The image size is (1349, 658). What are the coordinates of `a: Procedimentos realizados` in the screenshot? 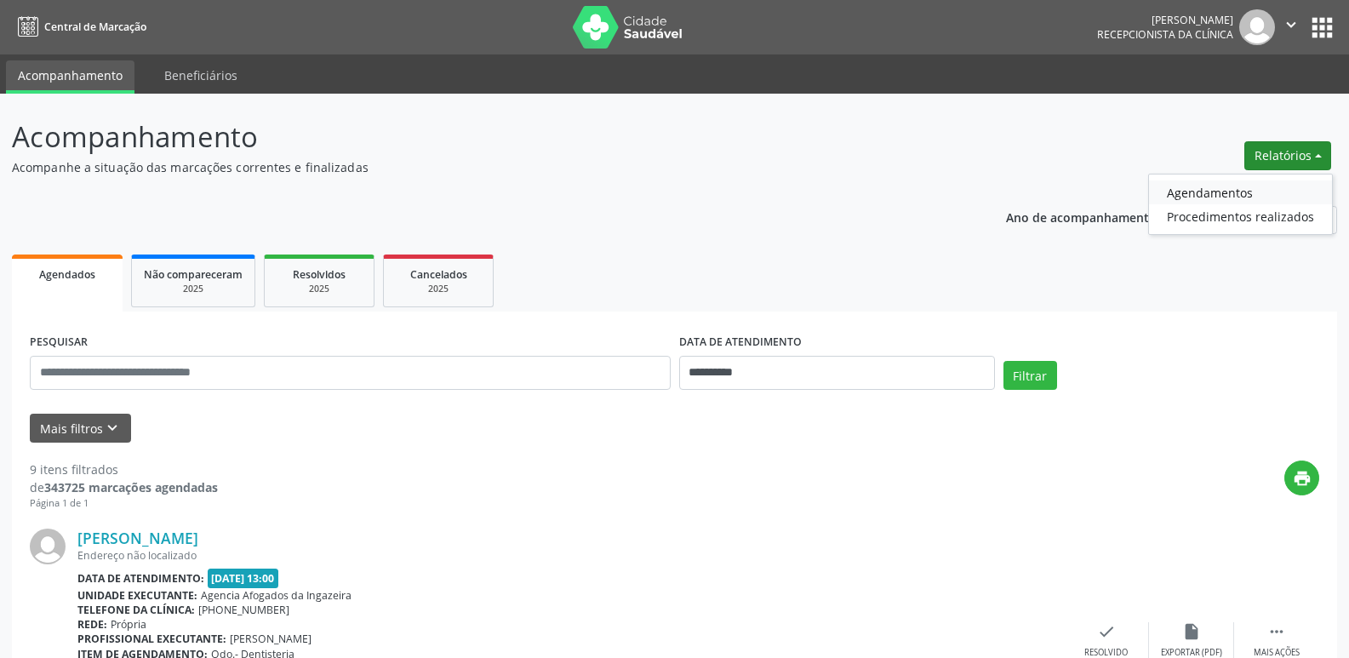 It's located at (1241, 216).